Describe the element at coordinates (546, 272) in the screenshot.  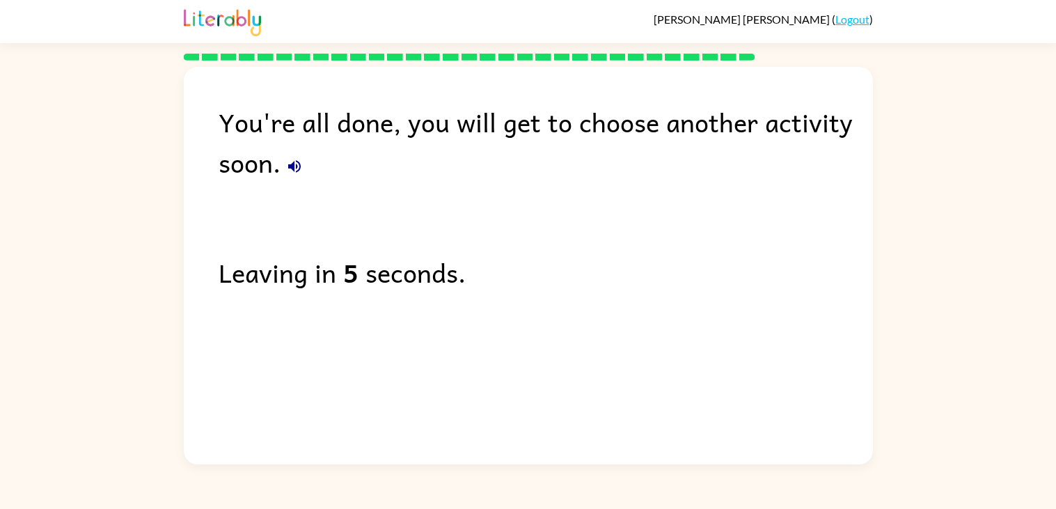
I see `div: Leaving in seconds.` at that location.